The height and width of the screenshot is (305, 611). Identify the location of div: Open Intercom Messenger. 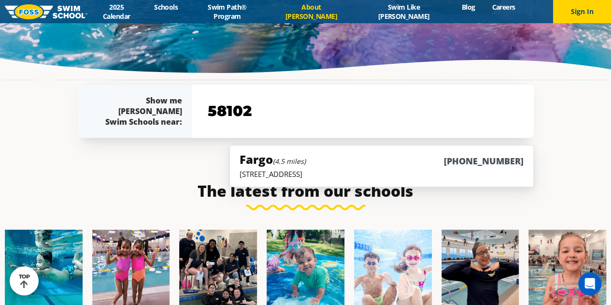
(590, 284).